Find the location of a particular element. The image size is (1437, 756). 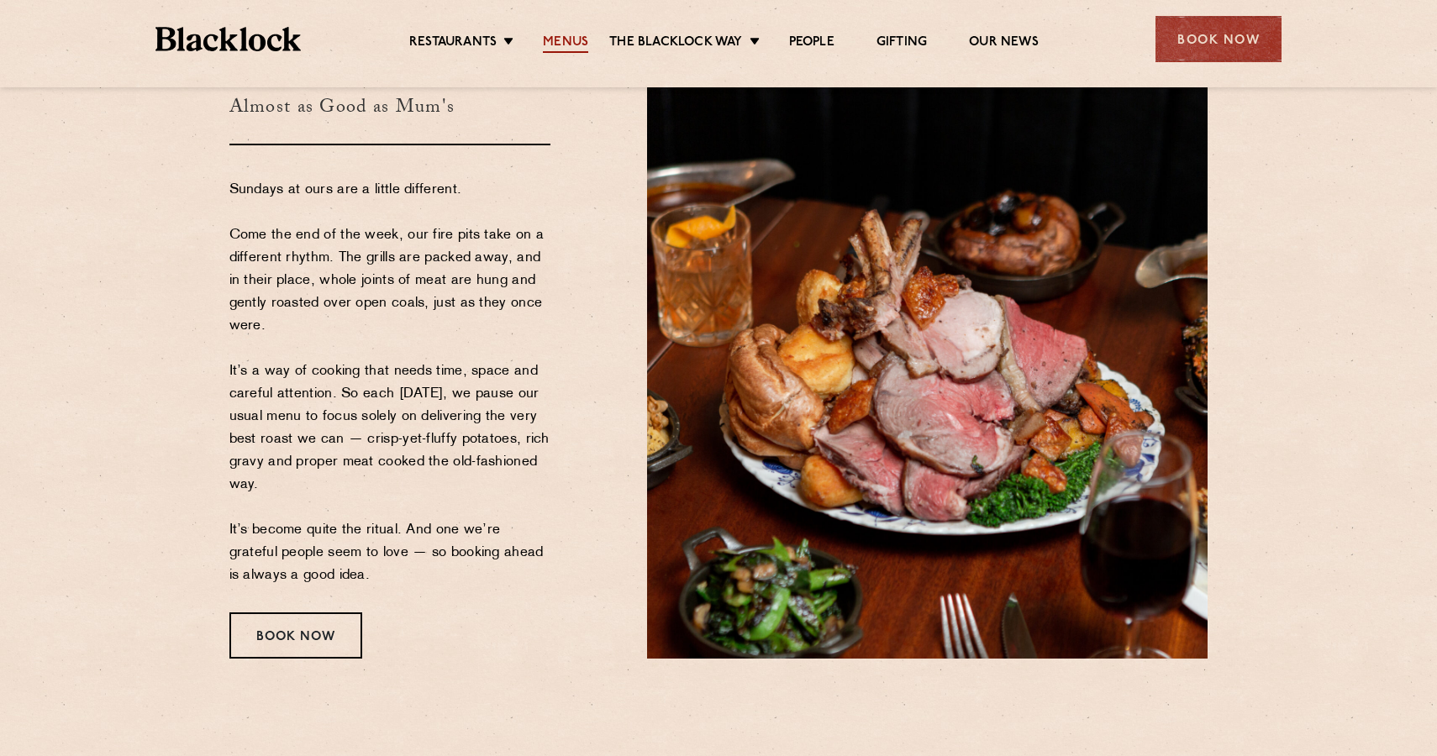

a: The Blacklock Way is located at coordinates (676, 44).